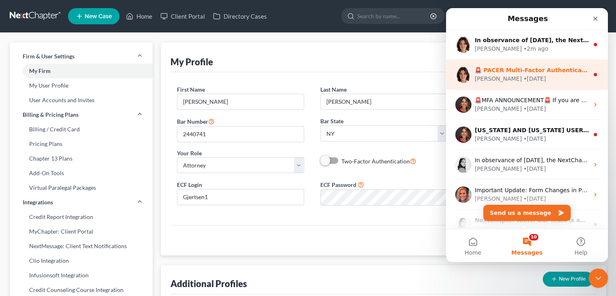 Image resolution: width=616 pixels, height=296 pixels. Describe the element at coordinates (183, 16) in the screenshot. I see `a: Client Portal` at that location.